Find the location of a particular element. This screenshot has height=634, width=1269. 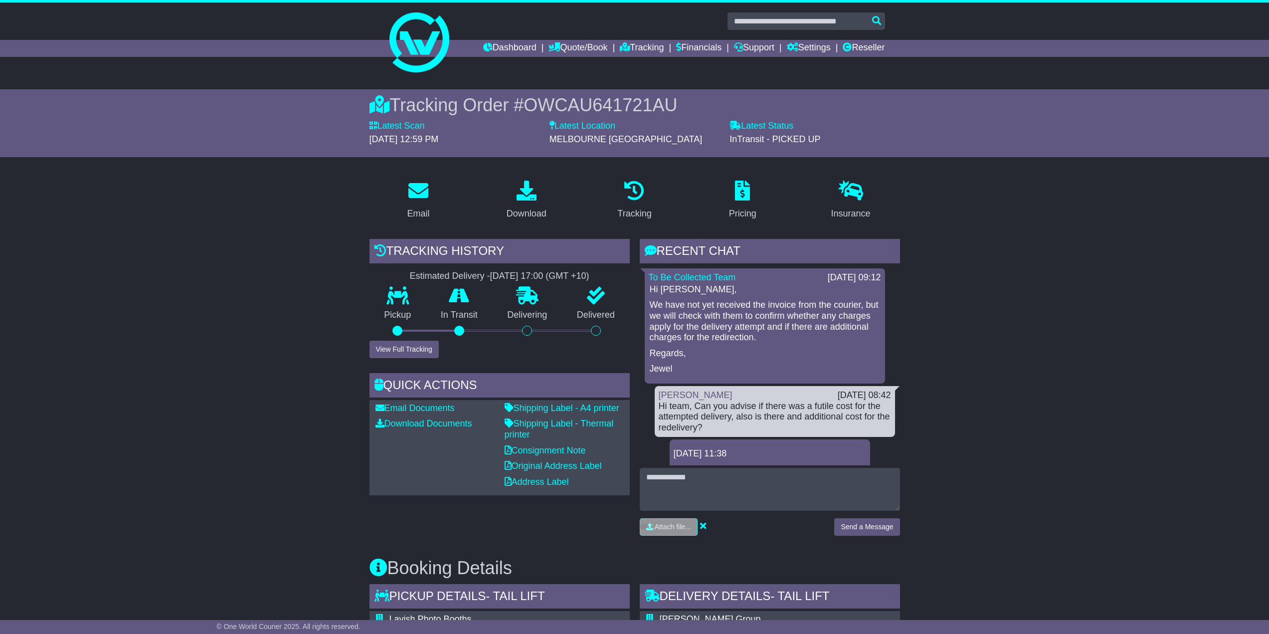

div: Tracking is located at coordinates (634, 213).